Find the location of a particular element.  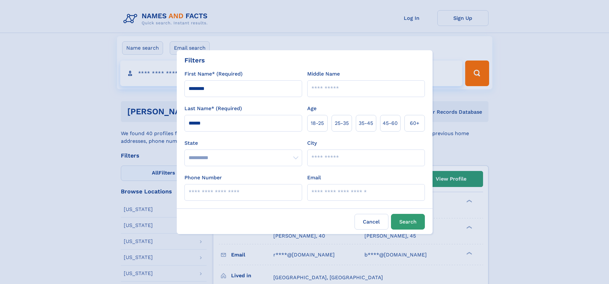

label: Middle Name is located at coordinates (324, 74).